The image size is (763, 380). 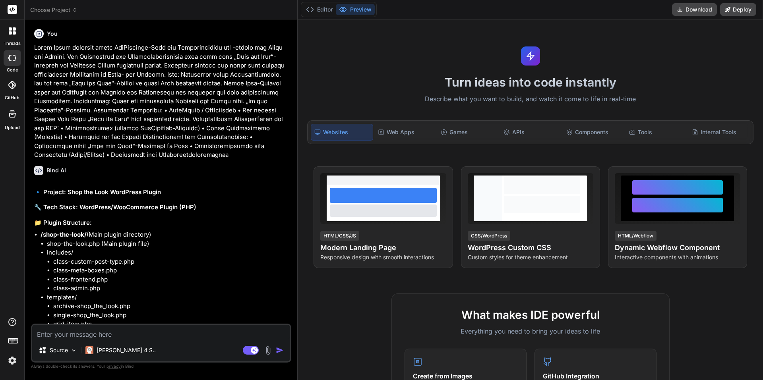 What do you see at coordinates (171, 262) in the screenshot?
I see `li: class-custom-post-type.php` at bounding box center [171, 262].